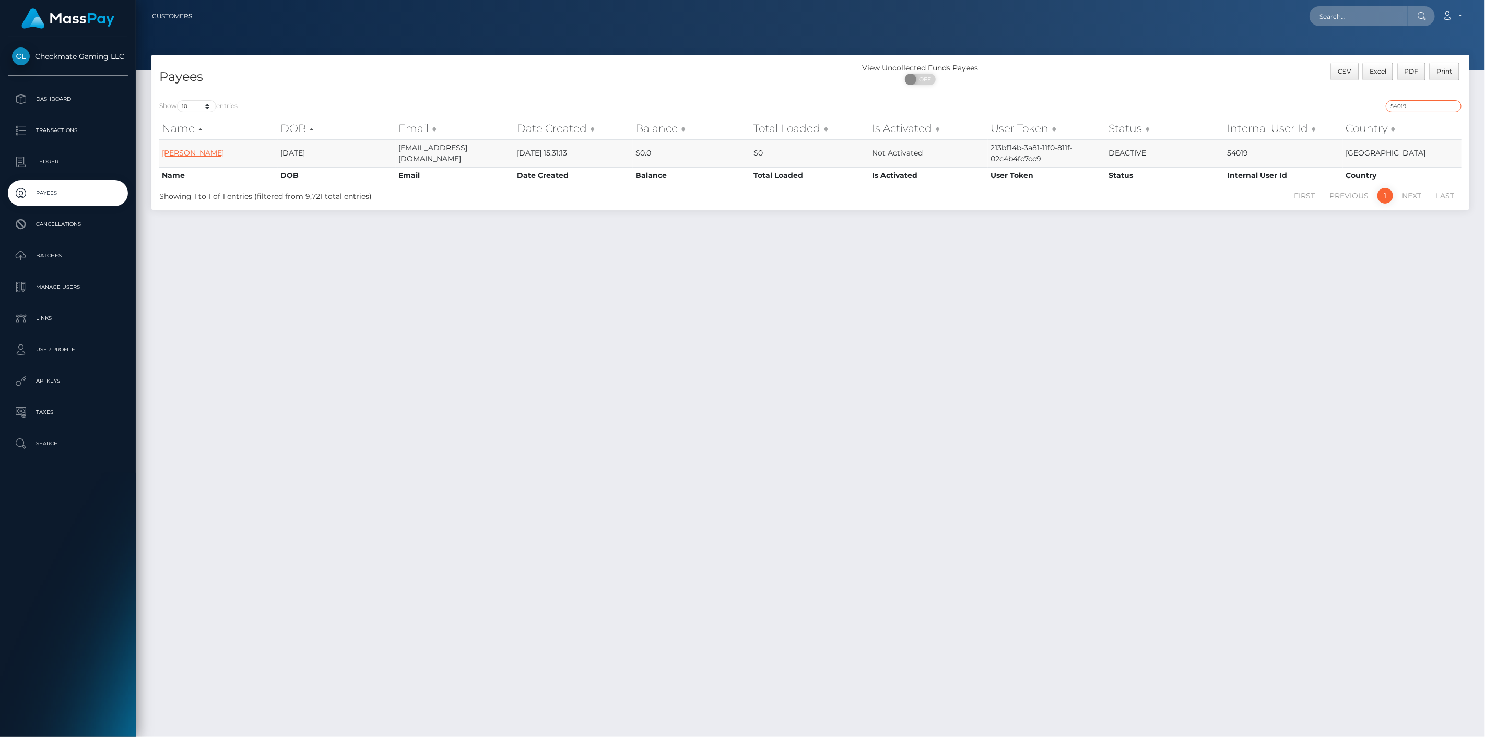  Describe the element at coordinates (68, 381) in the screenshot. I see `a: API Keys` at that location.